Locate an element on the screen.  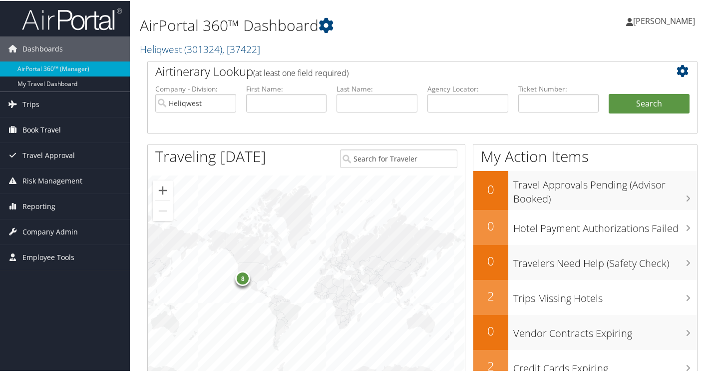
h2: 2 is located at coordinates (491, 295).